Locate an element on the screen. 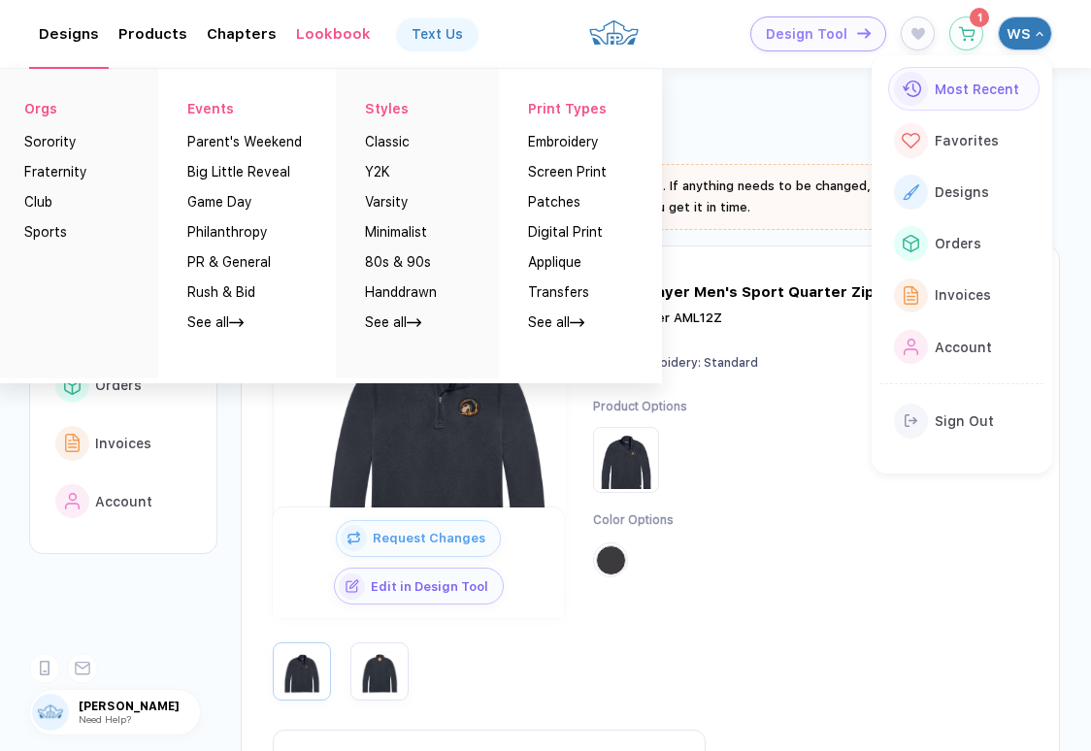 This screenshot has width=1091, height=751. span: Request Changes is located at coordinates (433, 538).